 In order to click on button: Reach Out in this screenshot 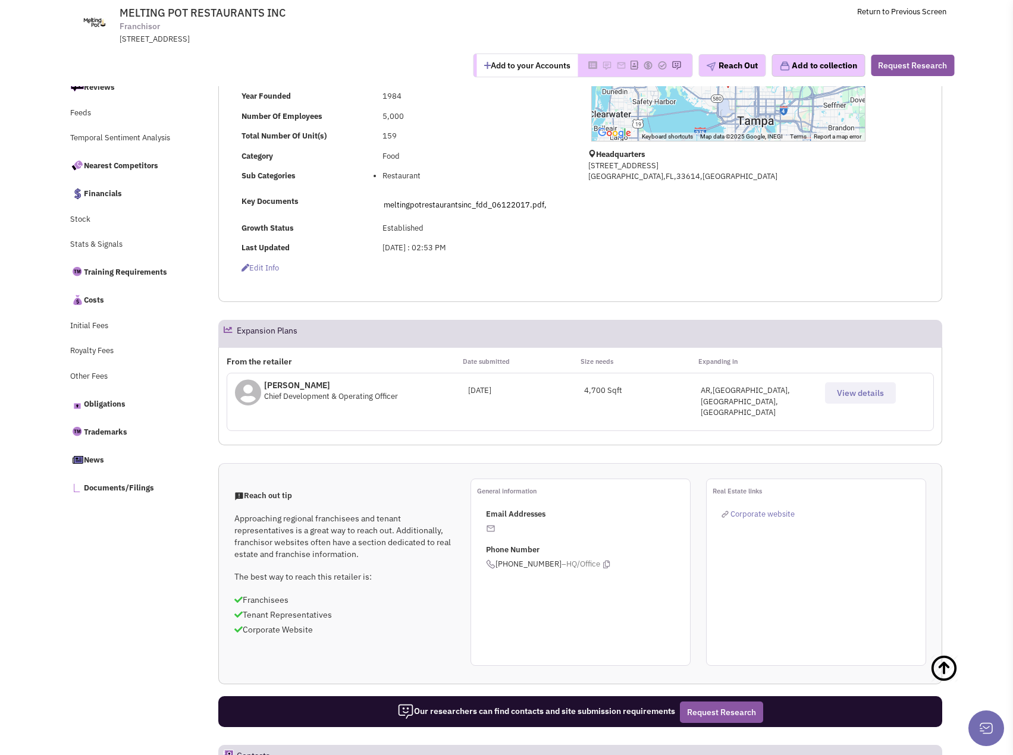, I will do `click(732, 65)`.